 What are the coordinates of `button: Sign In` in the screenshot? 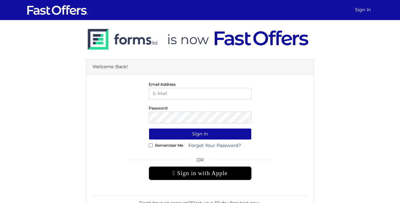 It's located at (200, 134).